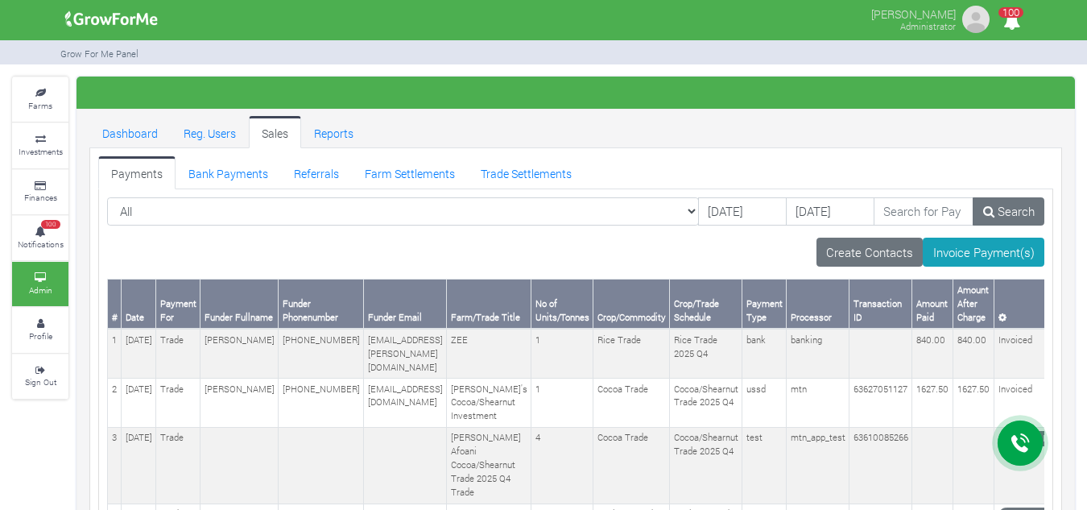 The image size is (1087, 510). What do you see at coordinates (333, 132) in the screenshot?
I see `a: Reports` at bounding box center [333, 132].